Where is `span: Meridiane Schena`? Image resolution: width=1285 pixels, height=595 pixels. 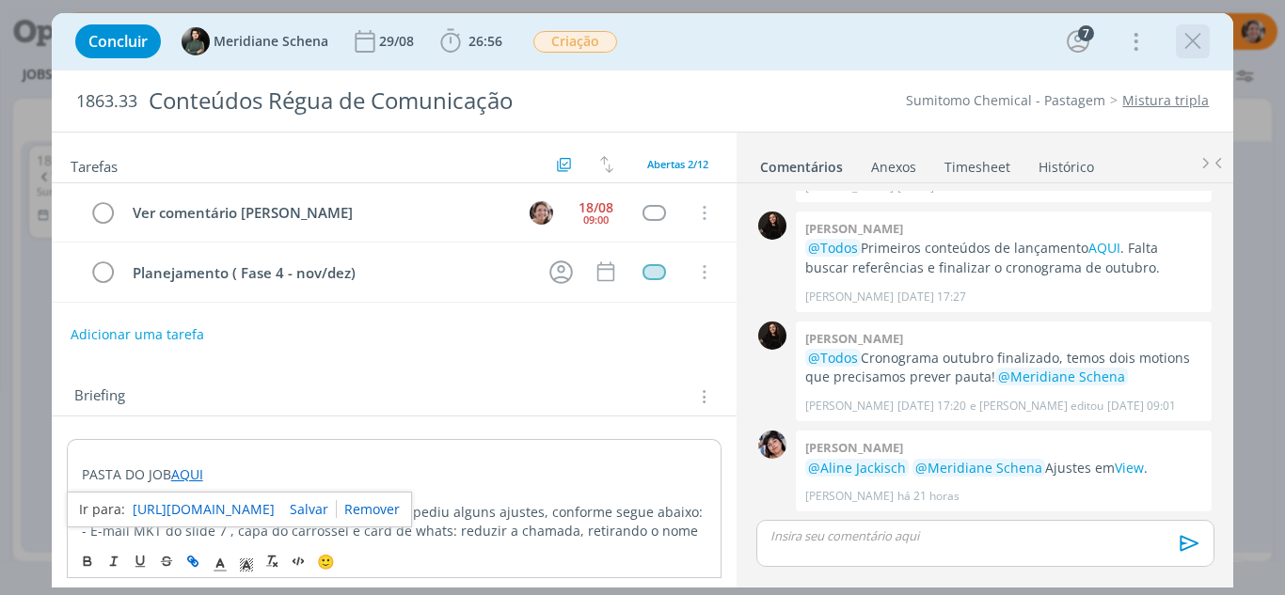 span: Meridiane Schena is located at coordinates (271, 41).